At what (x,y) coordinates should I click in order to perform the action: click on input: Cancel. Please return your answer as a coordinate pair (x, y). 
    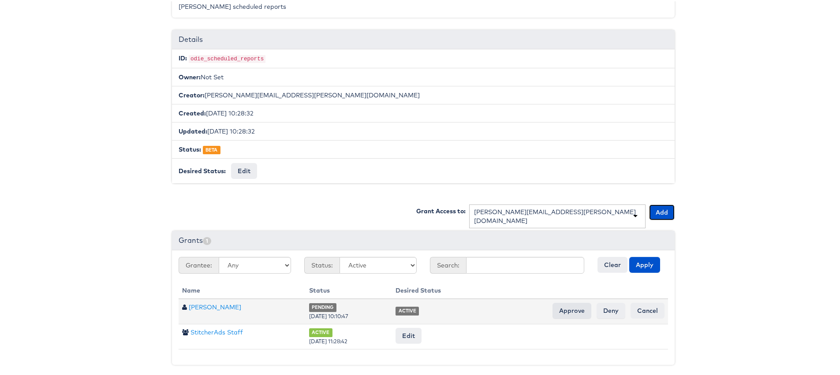
    Looking at the image, I should click on (647, 309).